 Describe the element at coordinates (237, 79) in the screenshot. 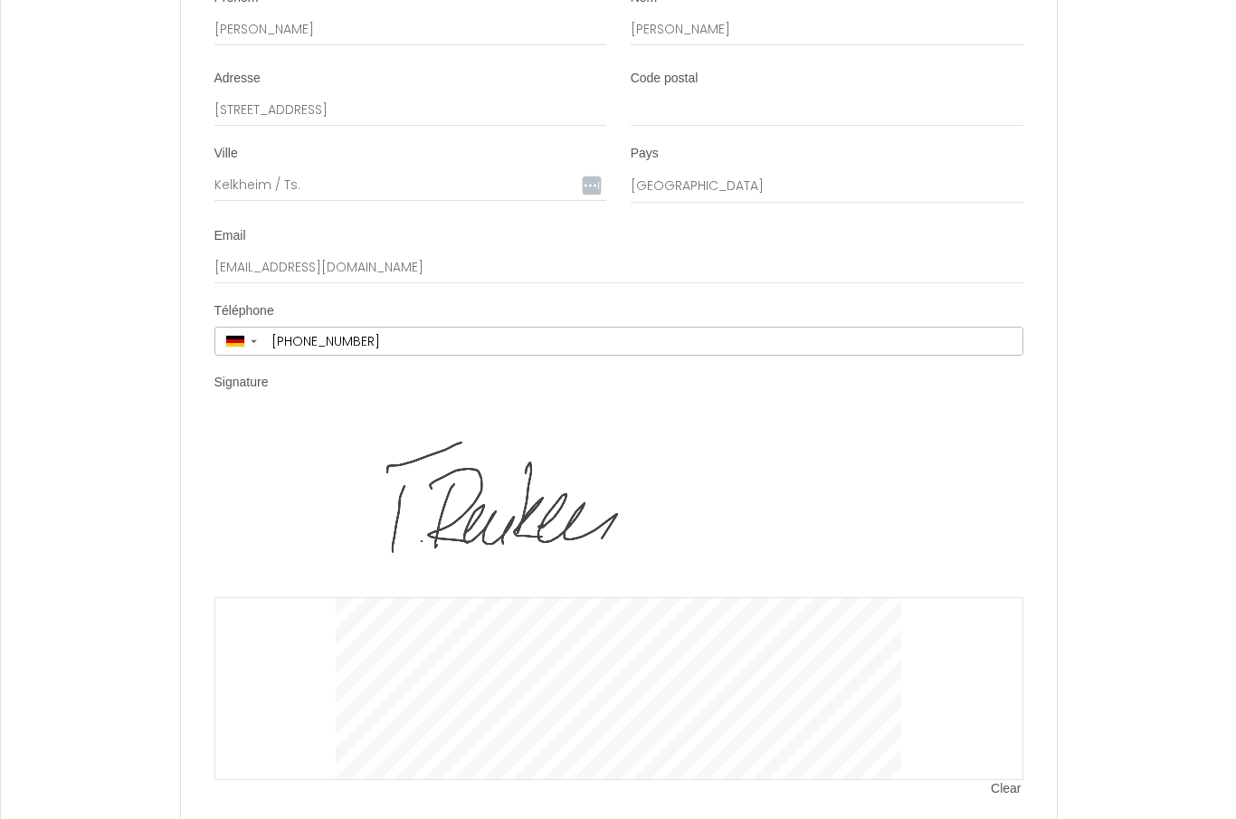

I see `label: Adresse` at that location.